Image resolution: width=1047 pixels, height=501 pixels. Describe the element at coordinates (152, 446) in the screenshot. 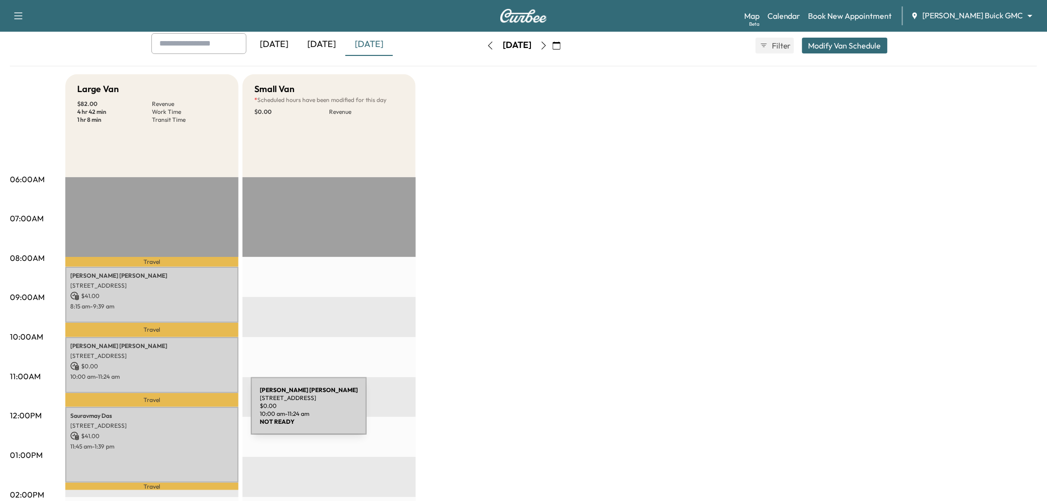

I see `p: 11:45 am - 1:39 pm` at that location.